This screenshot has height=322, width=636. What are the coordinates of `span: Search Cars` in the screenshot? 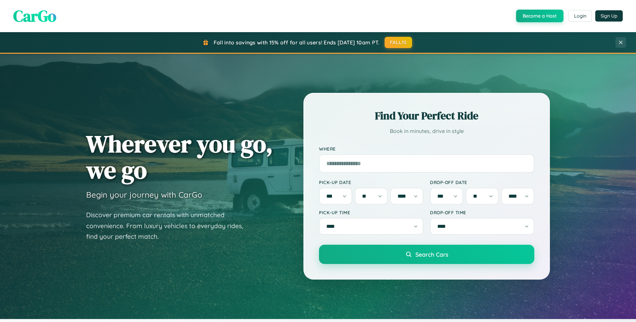 It's located at (432, 254).